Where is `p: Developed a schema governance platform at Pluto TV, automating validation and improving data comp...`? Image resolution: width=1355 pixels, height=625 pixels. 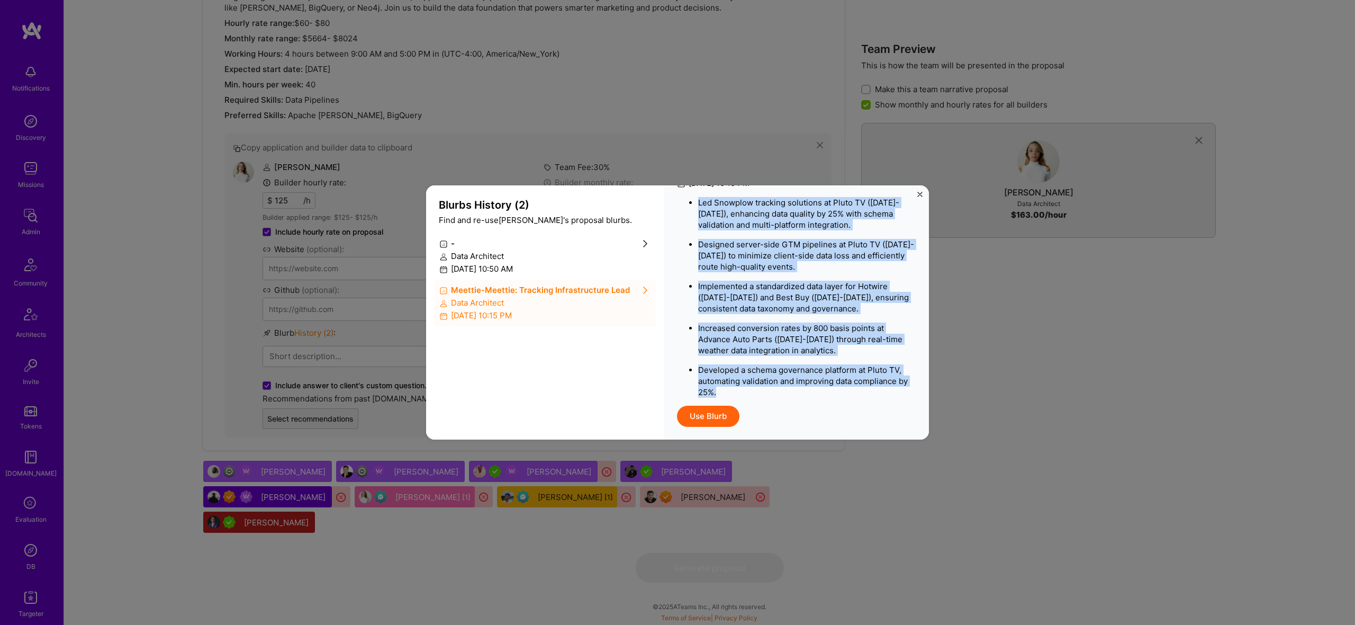 p: Developed a schema governance platform at Pluto TV, automating validation and improving data comp... is located at coordinates (807, 381).